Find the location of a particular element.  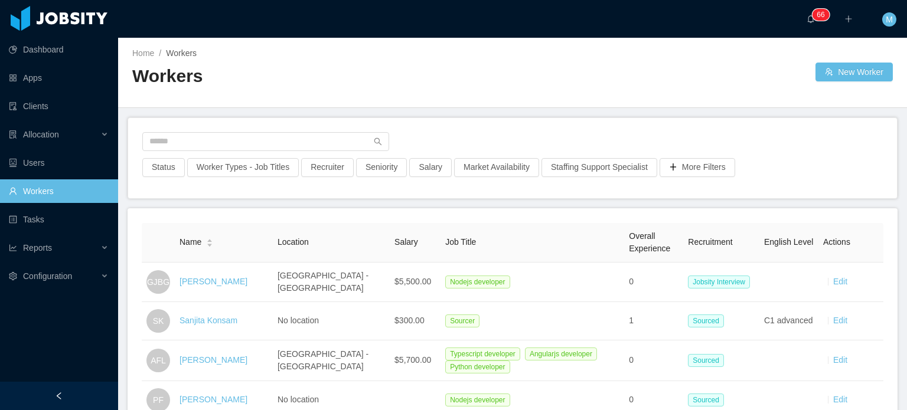

button: Status is located at coordinates (163, 168).